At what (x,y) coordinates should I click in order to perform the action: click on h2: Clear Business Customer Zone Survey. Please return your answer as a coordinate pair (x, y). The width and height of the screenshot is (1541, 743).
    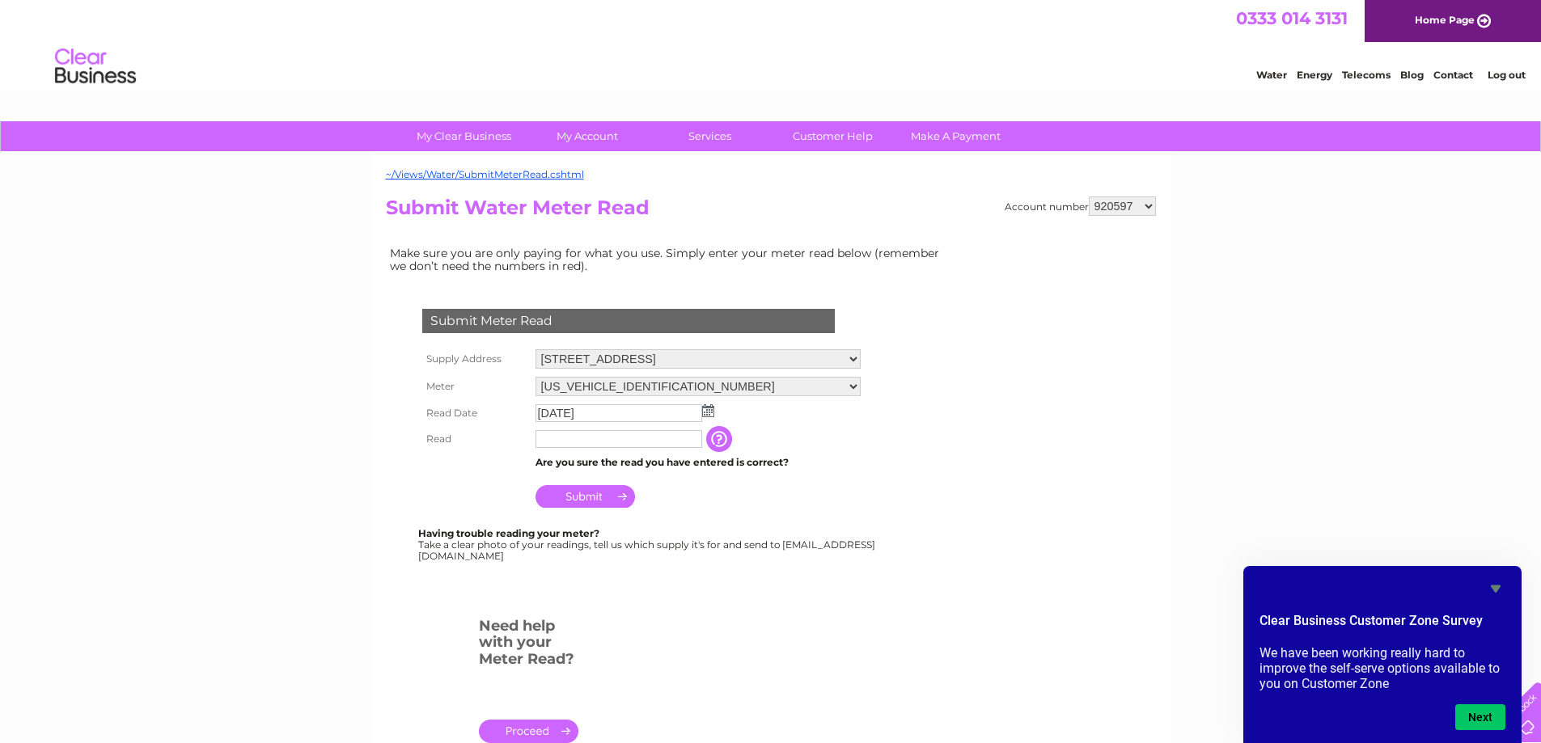
    Looking at the image, I should click on (1382, 625).